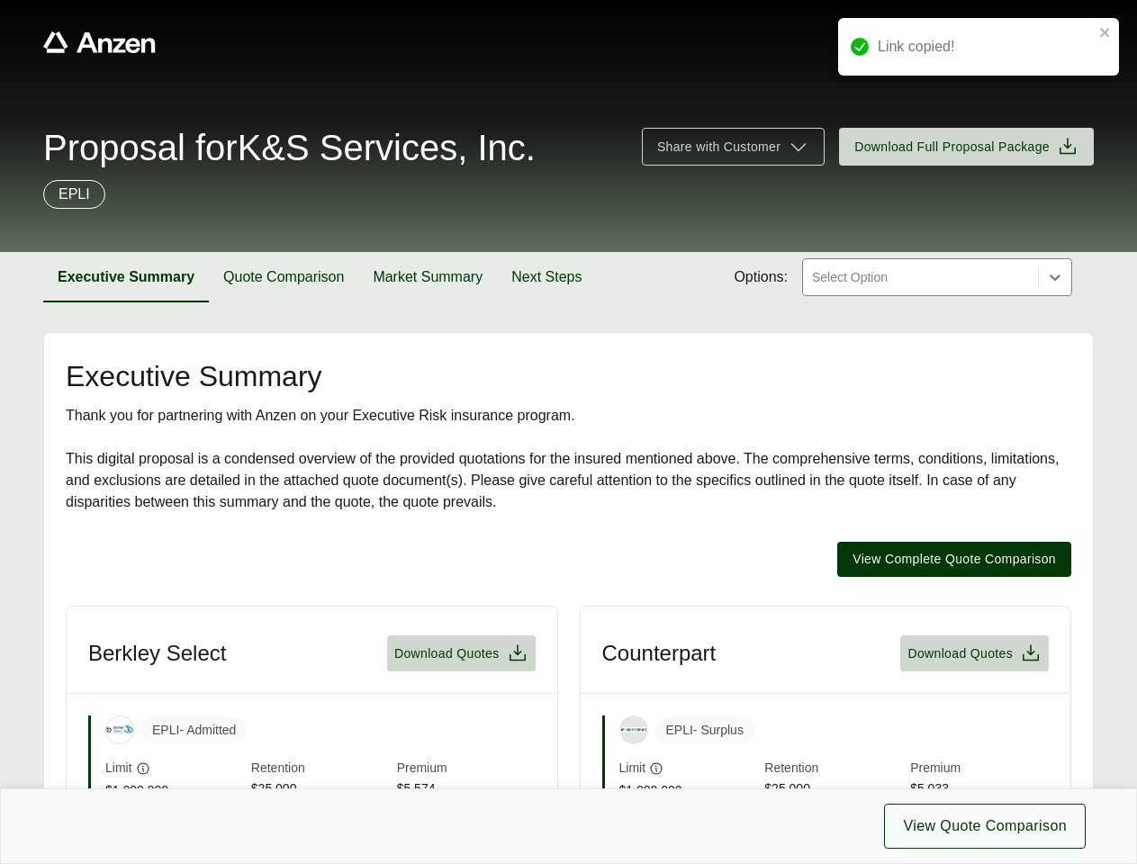  I want to click on span: View Quote Comparison, so click(985, 826).